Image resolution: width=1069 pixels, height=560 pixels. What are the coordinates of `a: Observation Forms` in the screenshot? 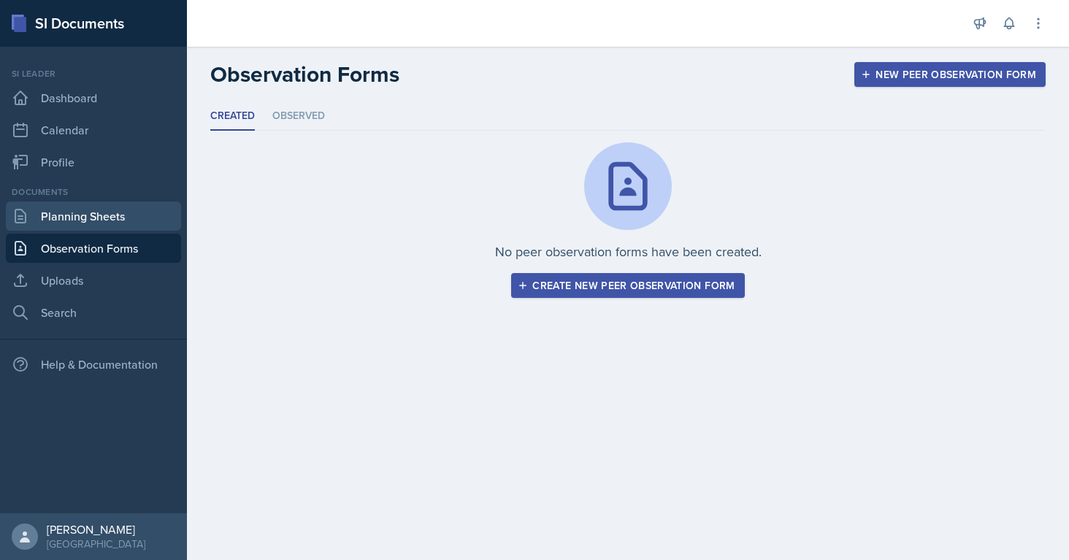 It's located at (93, 248).